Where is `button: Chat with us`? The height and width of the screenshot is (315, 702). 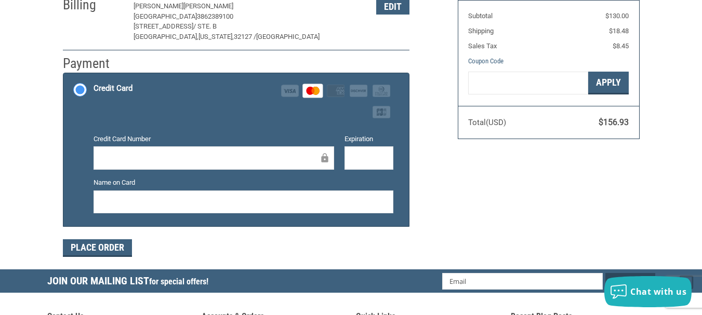 button: Chat with us is located at coordinates (648, 292).